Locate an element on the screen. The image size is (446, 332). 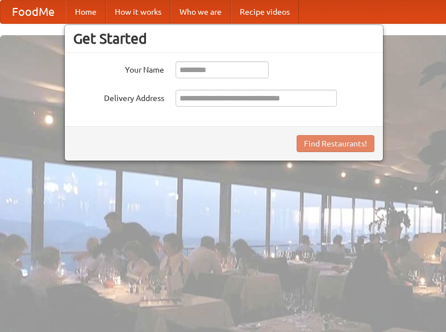
h3: Get Started is located at coordinates (224, 39).